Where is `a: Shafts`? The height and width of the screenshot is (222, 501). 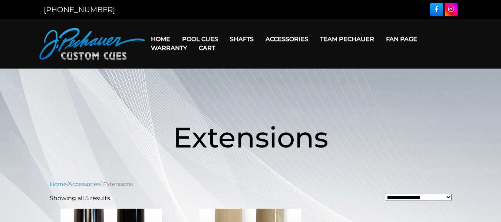 a: Shafts is located at coordinates (242, 39).